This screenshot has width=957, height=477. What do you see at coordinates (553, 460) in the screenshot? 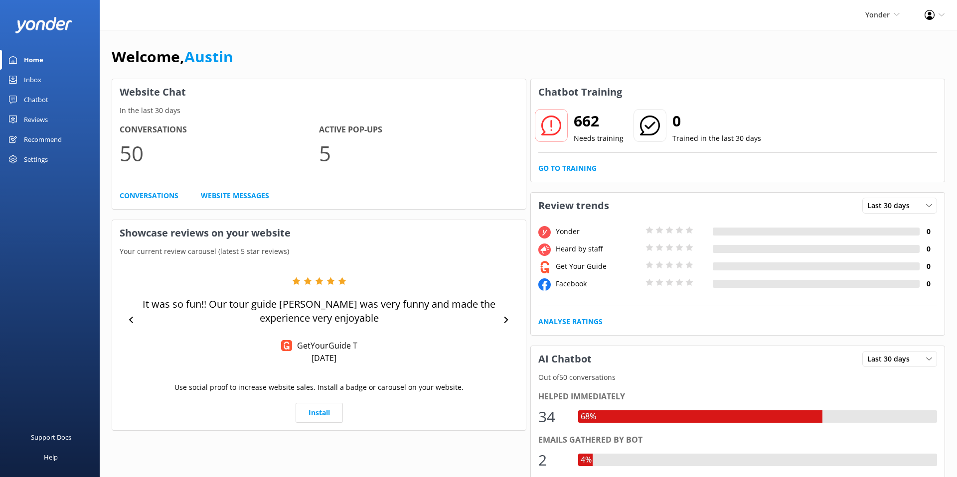
I see `div: 2` at bounding box center [553, 460].